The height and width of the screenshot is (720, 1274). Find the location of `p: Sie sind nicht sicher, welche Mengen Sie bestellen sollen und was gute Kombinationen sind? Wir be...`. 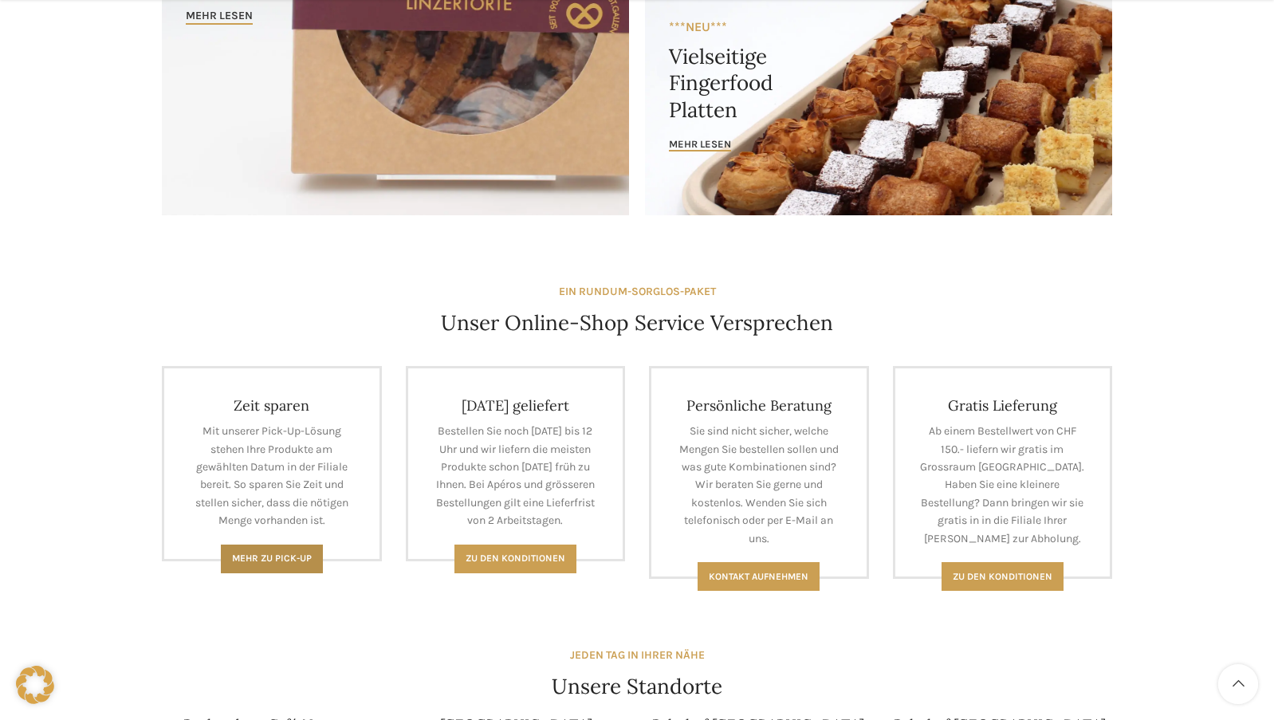

p: Sie sind nicht sicher, welche Mengen Sie bestellen sollen und was gute Kombinationen sind? Wir be... is located at coordinates (759, 485).